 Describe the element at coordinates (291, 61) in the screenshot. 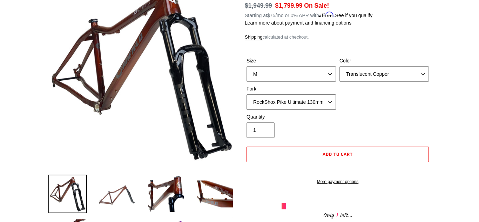

I see `label: Size` at that location.